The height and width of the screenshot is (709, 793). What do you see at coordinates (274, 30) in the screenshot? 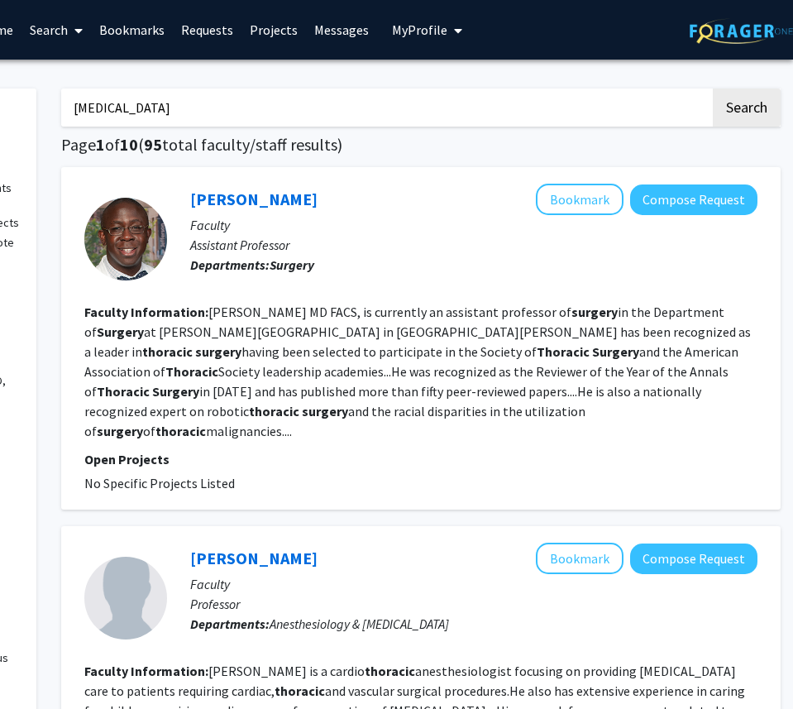
I see `a: Projects` at bounding box center [274, 30].